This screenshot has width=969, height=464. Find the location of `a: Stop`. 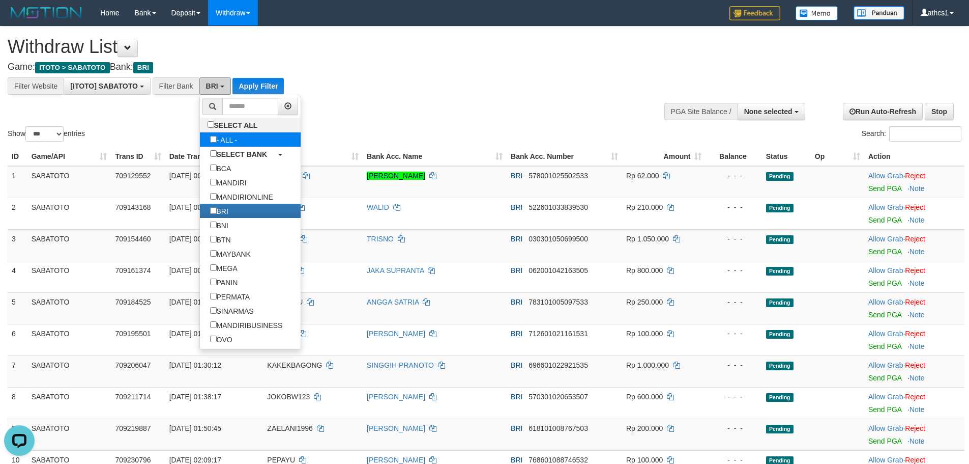

a: Stop is located at coordinates (939, 111).